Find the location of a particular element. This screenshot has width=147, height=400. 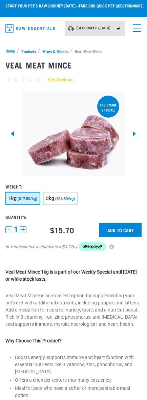

span: 1 is located at coordinates (16, 230).